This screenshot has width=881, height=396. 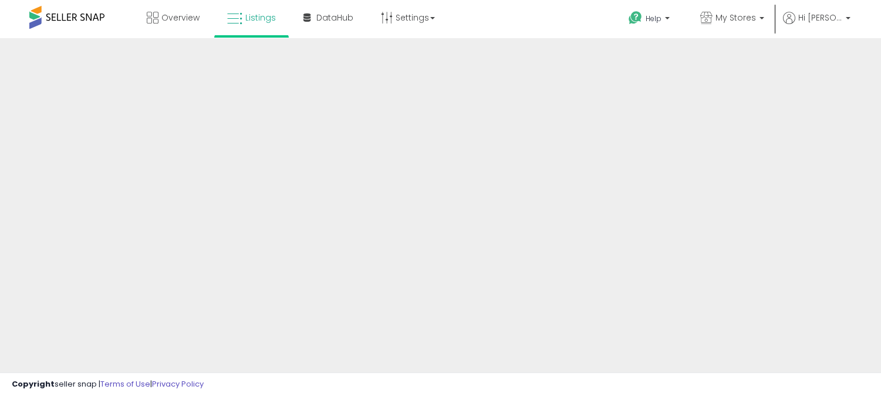 What do you see at coordinates (107, 384) in the screenshot?
I see `div: seller snap | |` at bounding box center [107, 384].